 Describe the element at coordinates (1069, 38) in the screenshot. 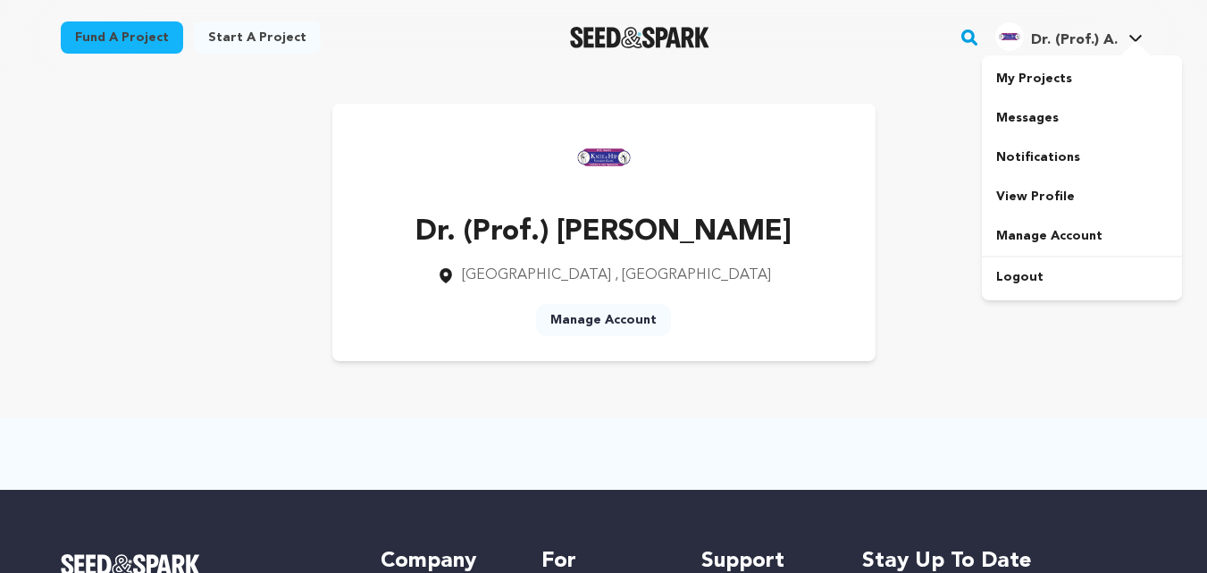

I see `span: Dr. (Prof.) A.'s Profile` at that location.